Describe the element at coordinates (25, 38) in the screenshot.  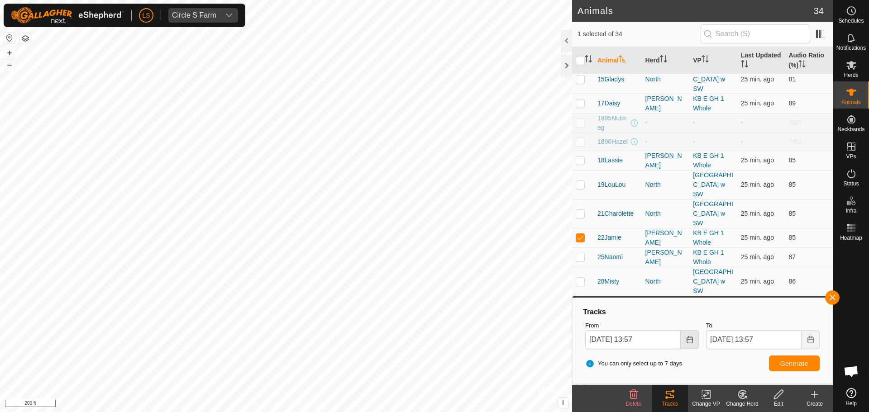
I see `button: Map Layers` at that location.